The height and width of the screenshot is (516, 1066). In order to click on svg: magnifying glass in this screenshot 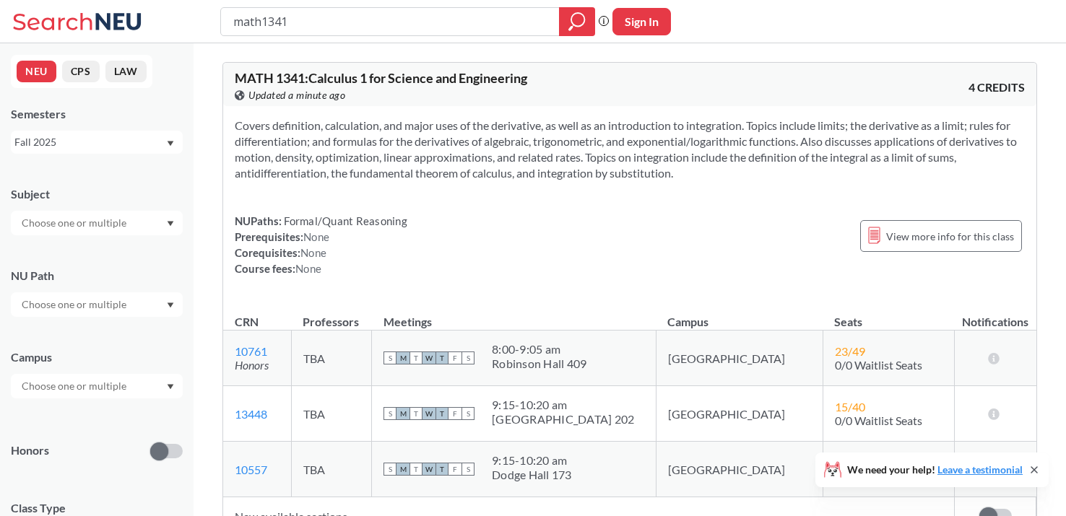, I will do `click(577, 22)`.